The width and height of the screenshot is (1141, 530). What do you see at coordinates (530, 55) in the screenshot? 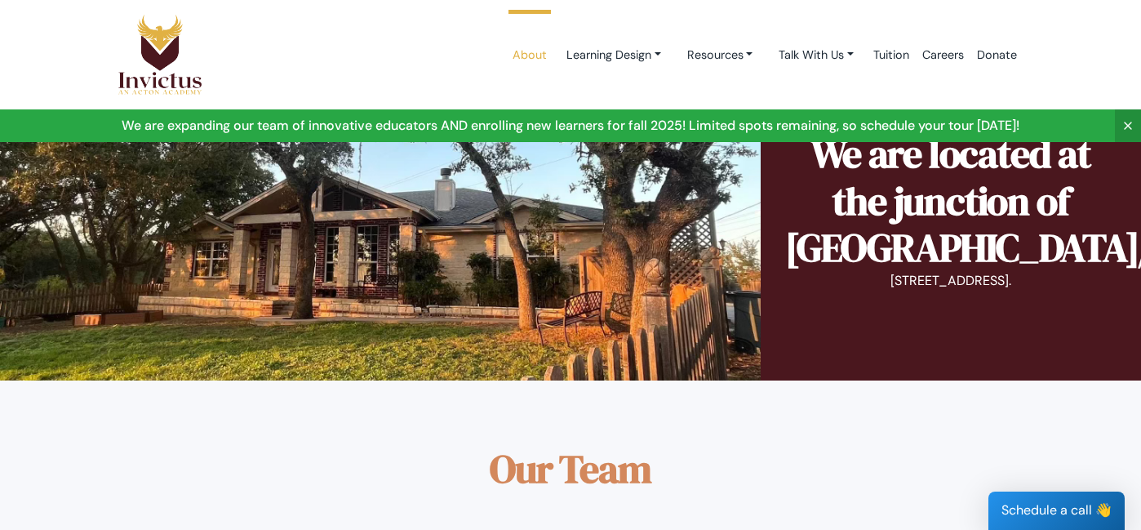
I see `a: About` at bounding box center [530, 55].